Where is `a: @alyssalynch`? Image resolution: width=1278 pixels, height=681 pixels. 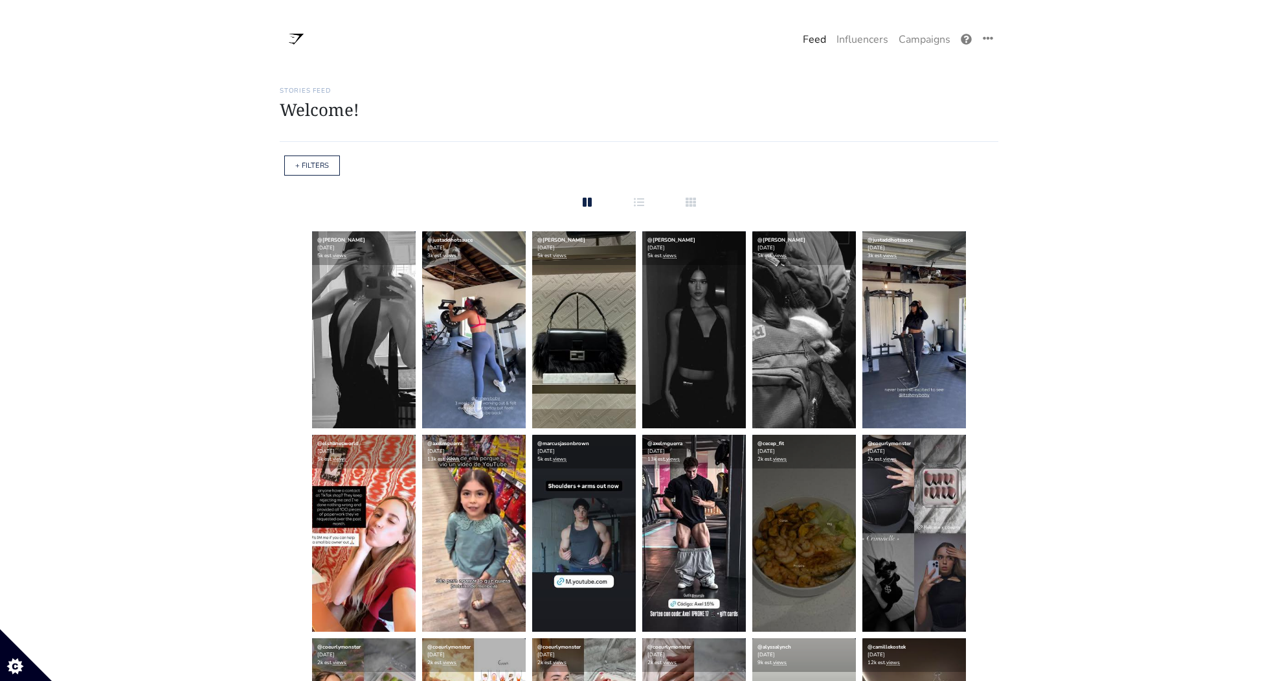 a: @alyssalynch is located at coordinates (774, 646).